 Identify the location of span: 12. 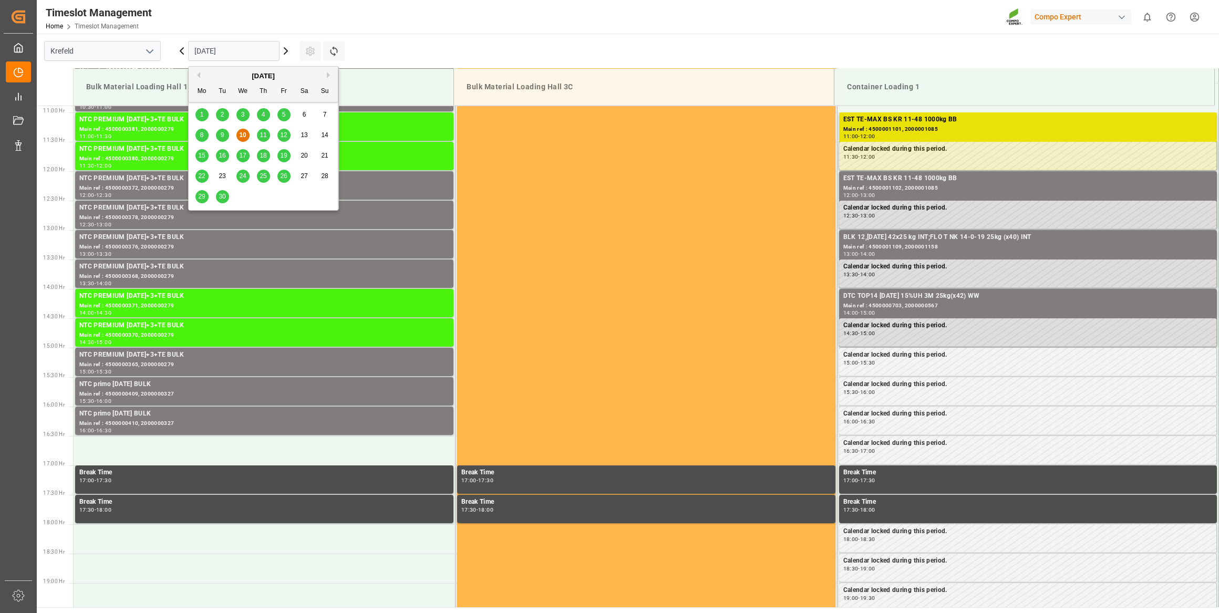
(283, 135).